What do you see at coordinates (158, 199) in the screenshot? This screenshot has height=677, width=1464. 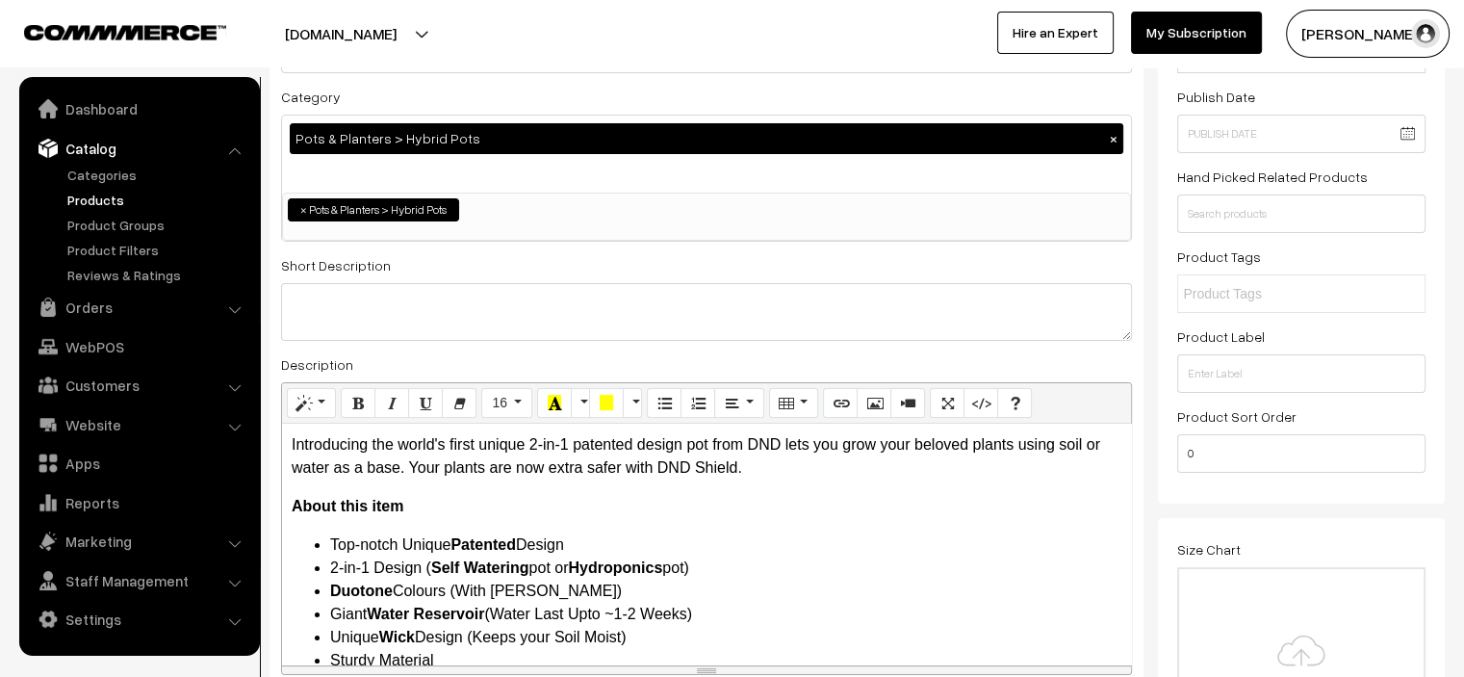 I see `a: Products` at bounding box center [158, 199].